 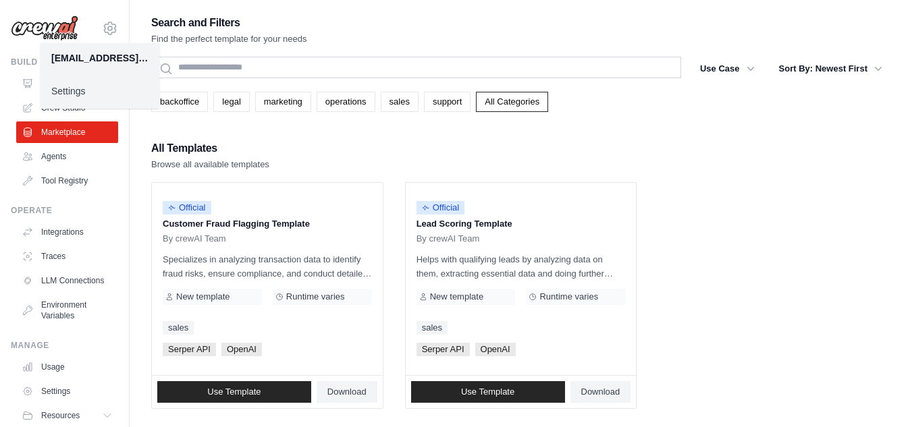 What do you see at coordinates (283, 102) in the screenshot?
I see `a: marketing` at bounding box center [283, 102].